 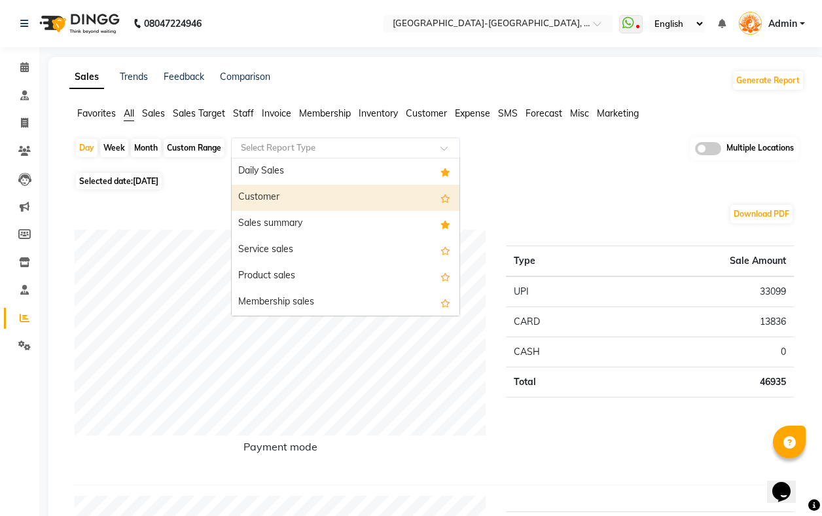 I want to click on td: 46935, so click(x=703, y=381).